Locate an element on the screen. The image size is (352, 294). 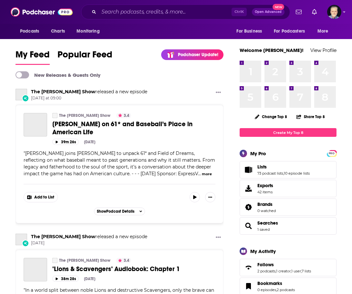
button: Change Top 8 is located at coordinates (271, 117).